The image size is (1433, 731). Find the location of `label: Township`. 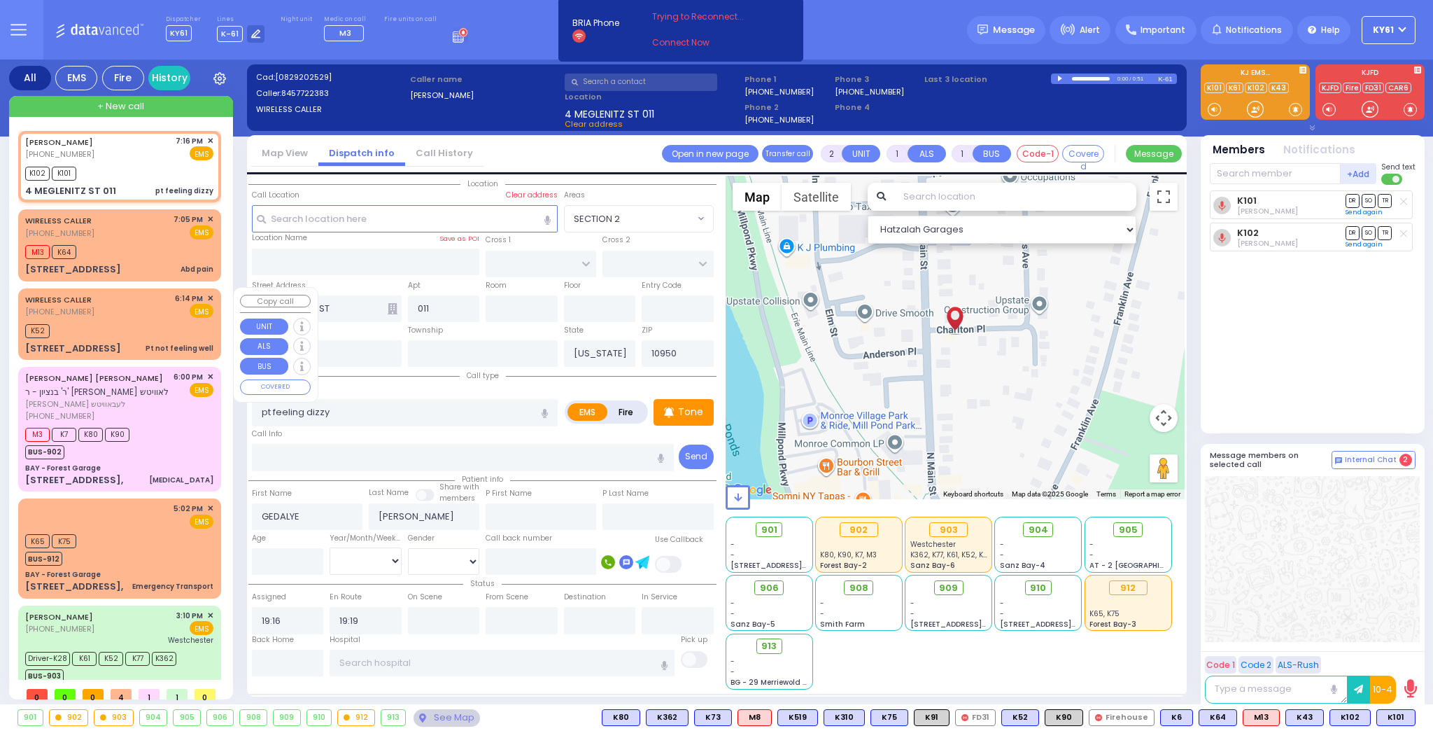

label: Township is located at coordinates (426, 330).